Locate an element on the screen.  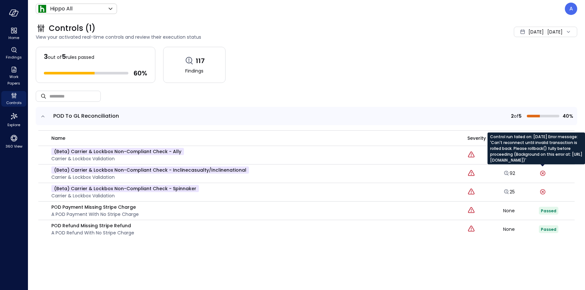
div: Controls is located at coordinates (14, 99).